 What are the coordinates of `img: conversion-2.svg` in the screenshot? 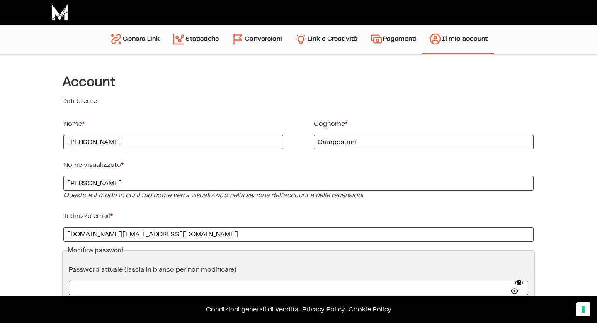 It's located at (238, 39).